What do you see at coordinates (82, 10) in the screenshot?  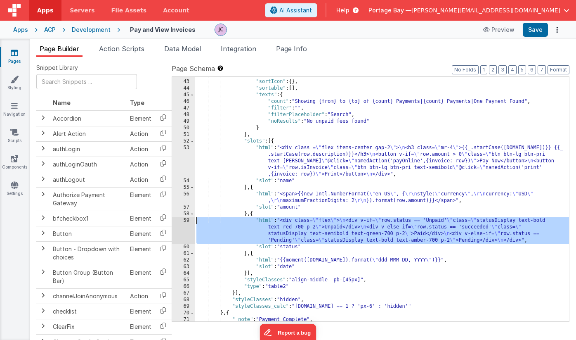 I see `span: Servers` at bounding box center [82, 10].